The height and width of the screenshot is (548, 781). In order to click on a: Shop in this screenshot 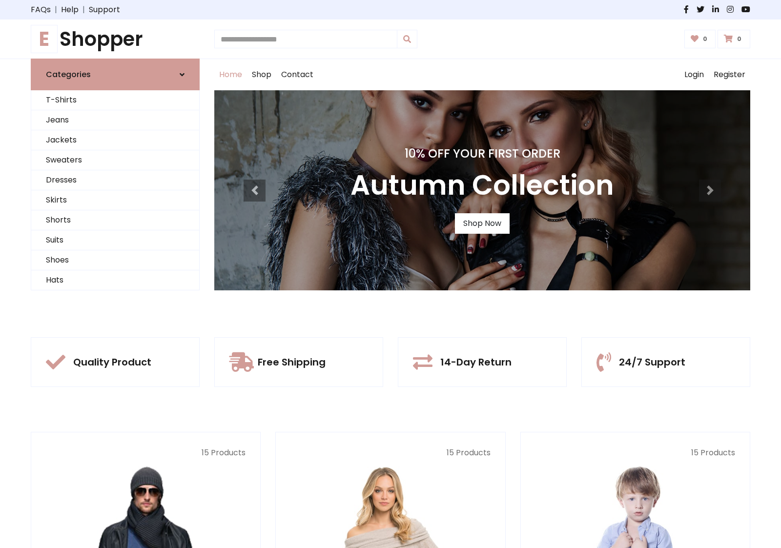, I will do `click(262, 75)`.